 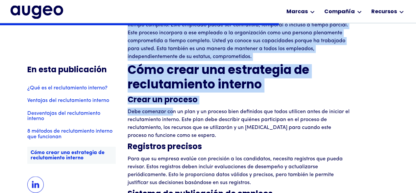 What do you see at coordinates (67, 70) in the screenshot?
I see `font: En esta publicación` at bounding box center [67, 70].